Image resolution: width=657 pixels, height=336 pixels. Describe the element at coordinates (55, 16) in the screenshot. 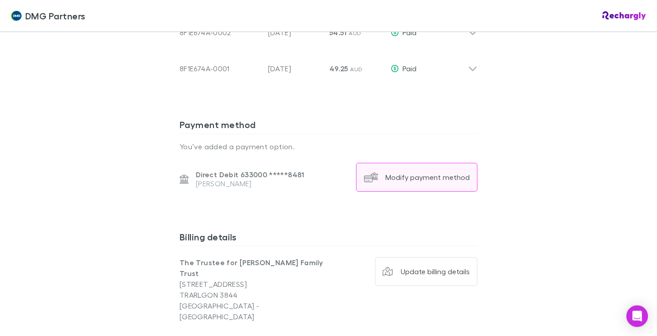

I see `span: DMG Partners` at that location.